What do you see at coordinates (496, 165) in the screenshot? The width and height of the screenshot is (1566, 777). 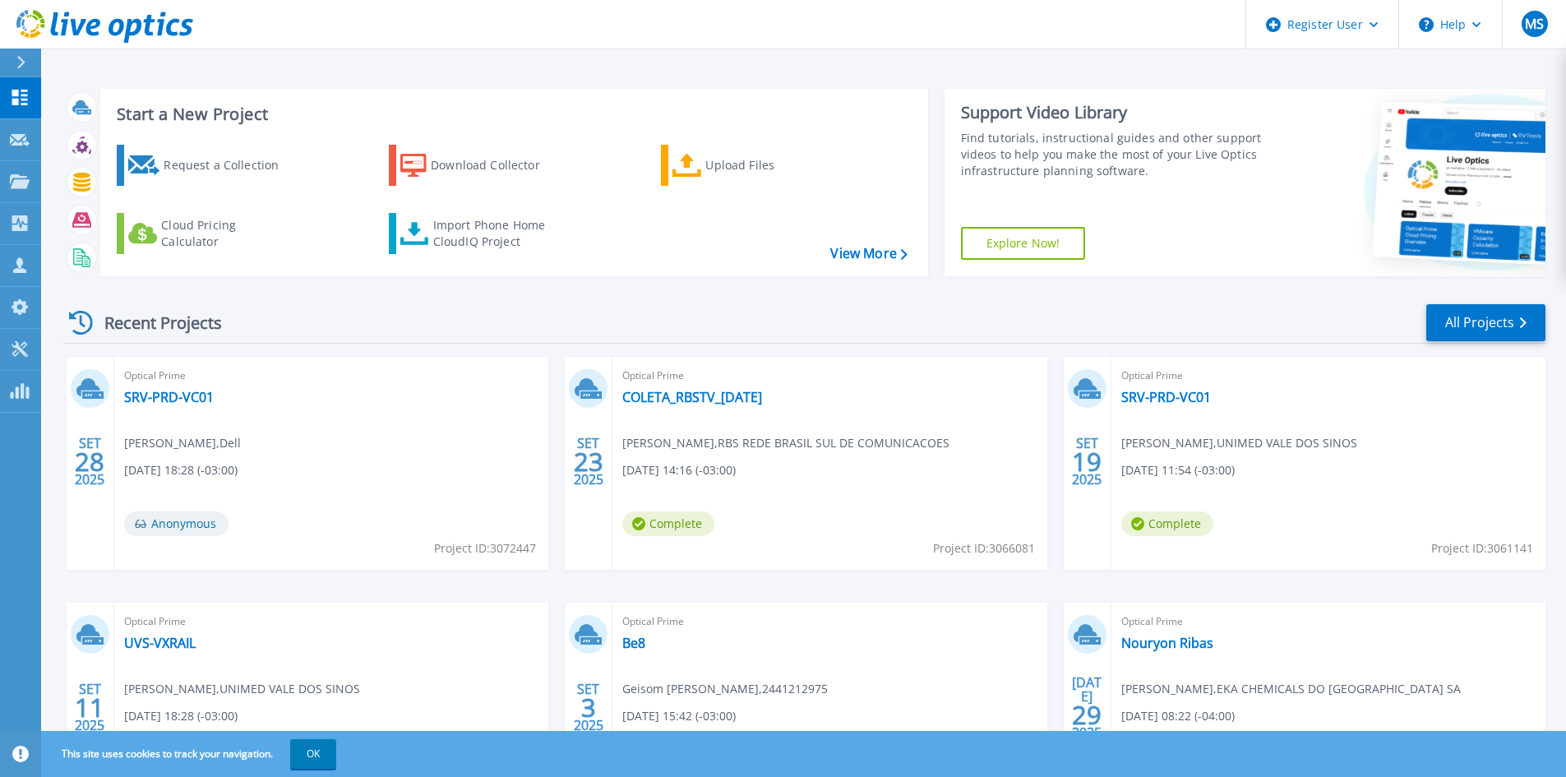 I see `div: Download Collector` at bounding box center [496, 165].